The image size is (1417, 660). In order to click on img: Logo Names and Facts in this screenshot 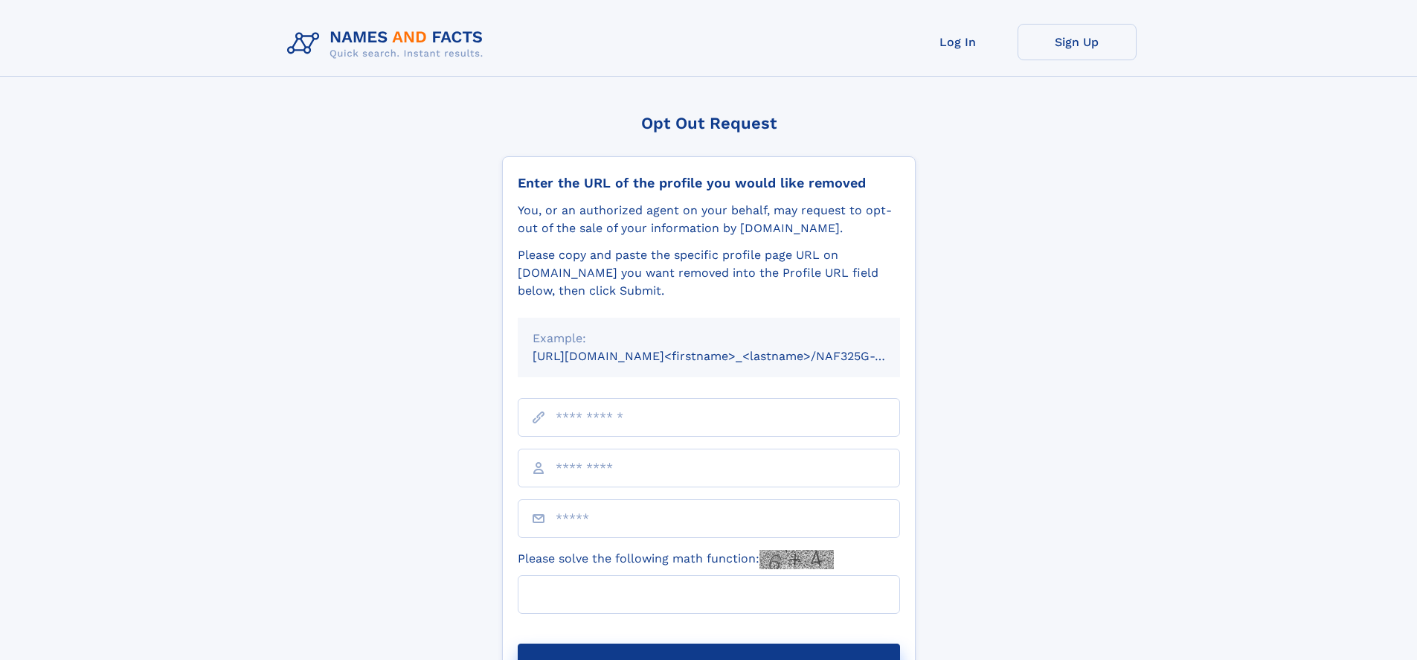, I will do `click(388, 44)`.